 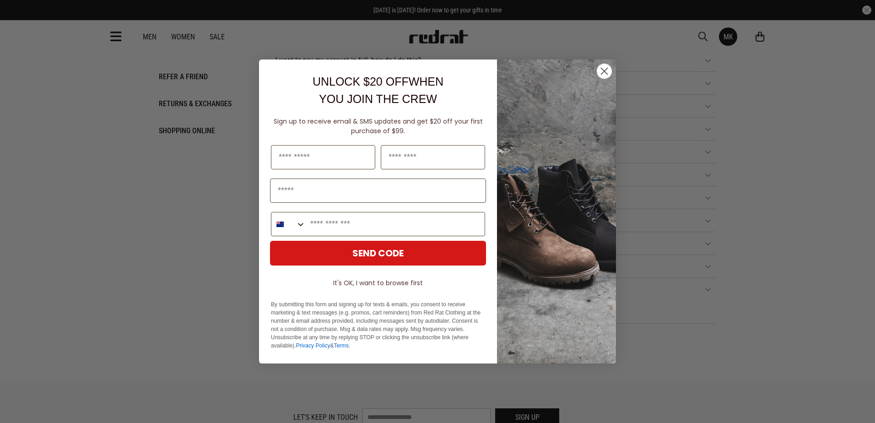 I want to click on span: Sign up to receive email & SMS updates and get $20 off your first purchase of $99., so click(x=378, y=126).